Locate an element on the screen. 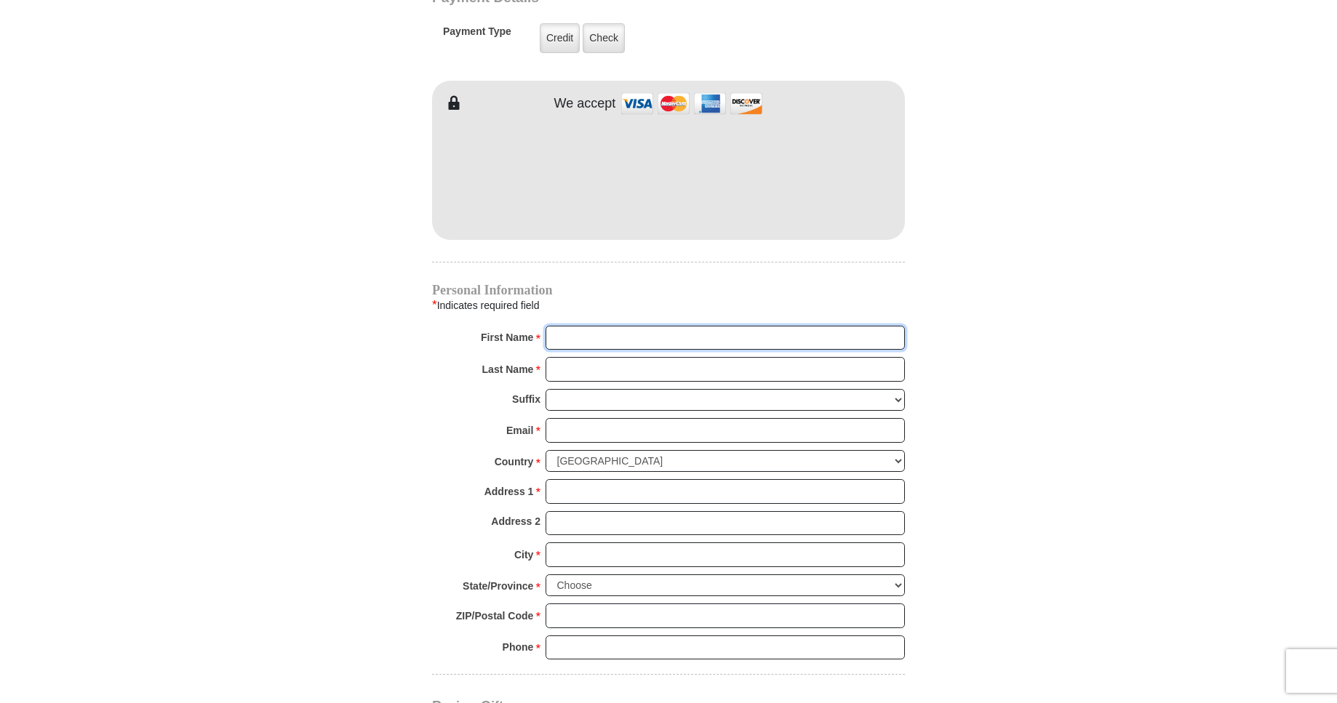 The image size is (1337, 703). strong: Suffix is located at coordinates (526, 399).